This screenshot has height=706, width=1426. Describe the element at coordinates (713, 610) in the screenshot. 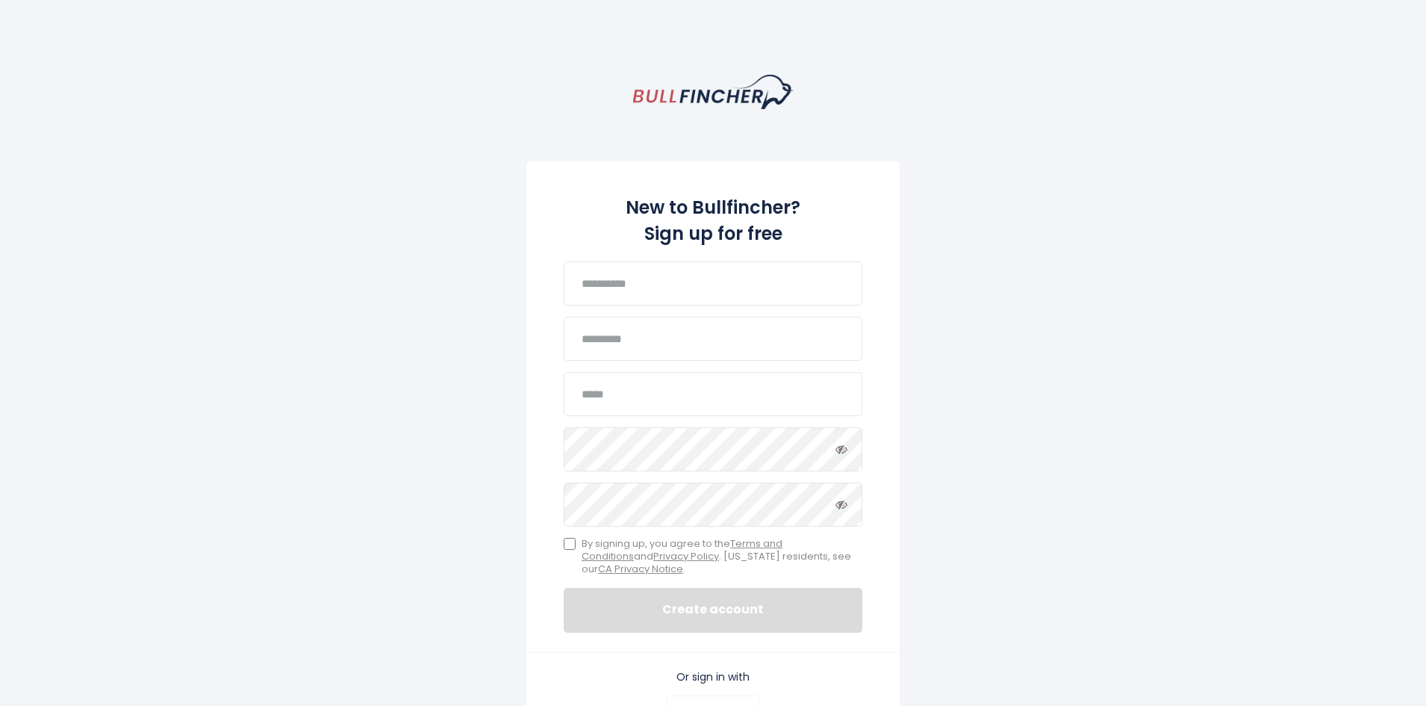

I see `button: Create account` at that location.